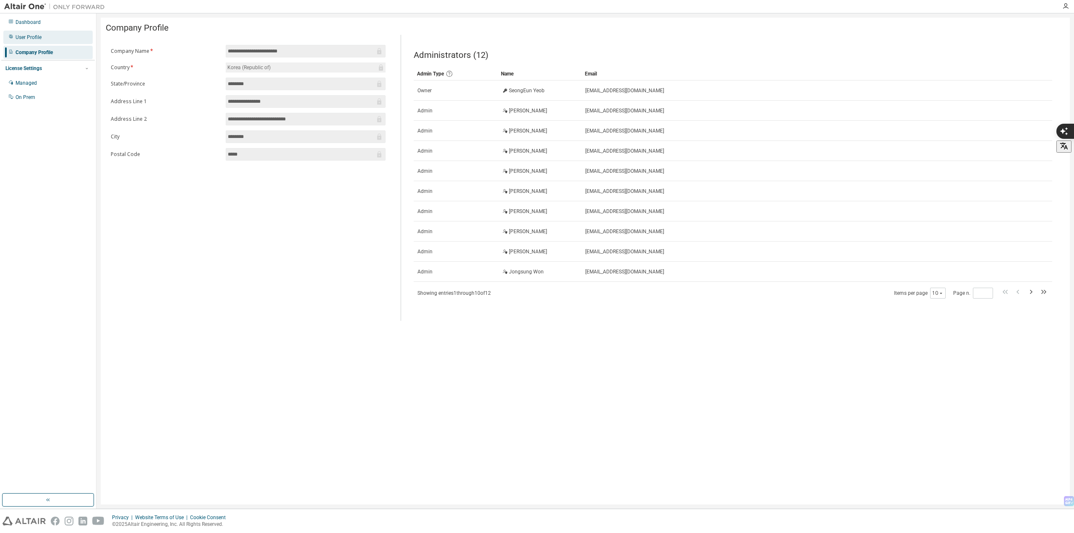  Describe the element at coordinates (28, 22) in the screenshot. I see `div: Dashboard` at that location.